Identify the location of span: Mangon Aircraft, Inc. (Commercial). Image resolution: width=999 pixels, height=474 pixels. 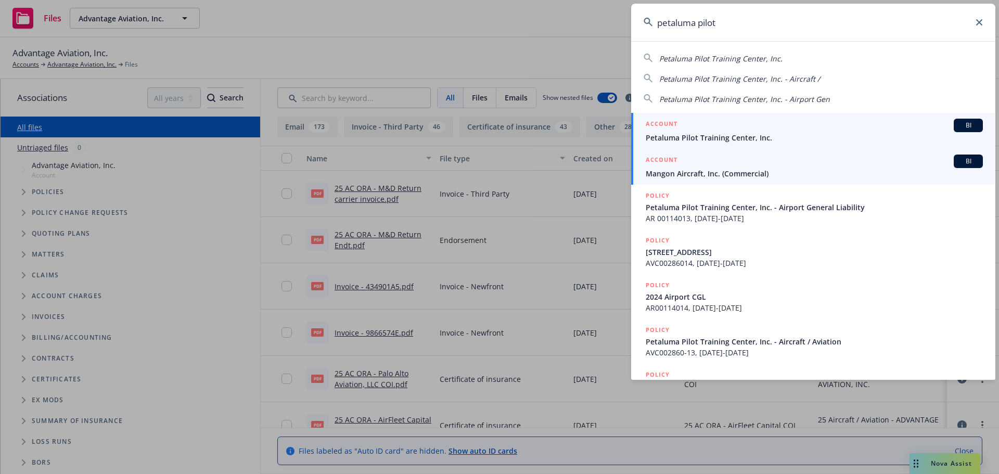
(814, 173).